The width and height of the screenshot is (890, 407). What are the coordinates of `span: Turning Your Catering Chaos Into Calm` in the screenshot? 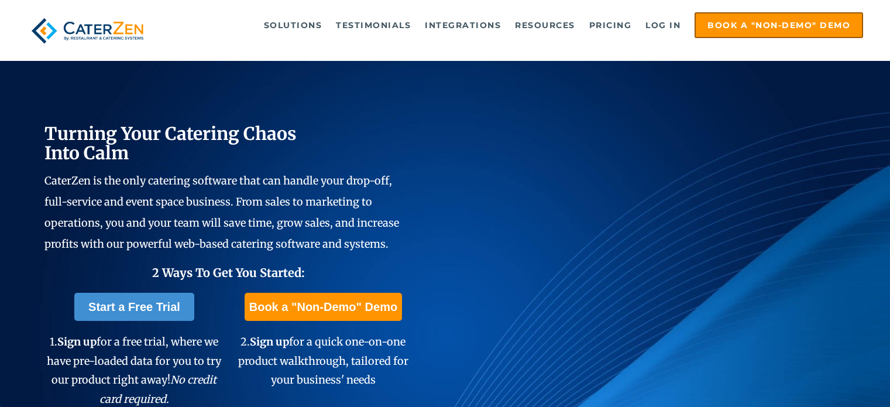 It's located at (170, 143).